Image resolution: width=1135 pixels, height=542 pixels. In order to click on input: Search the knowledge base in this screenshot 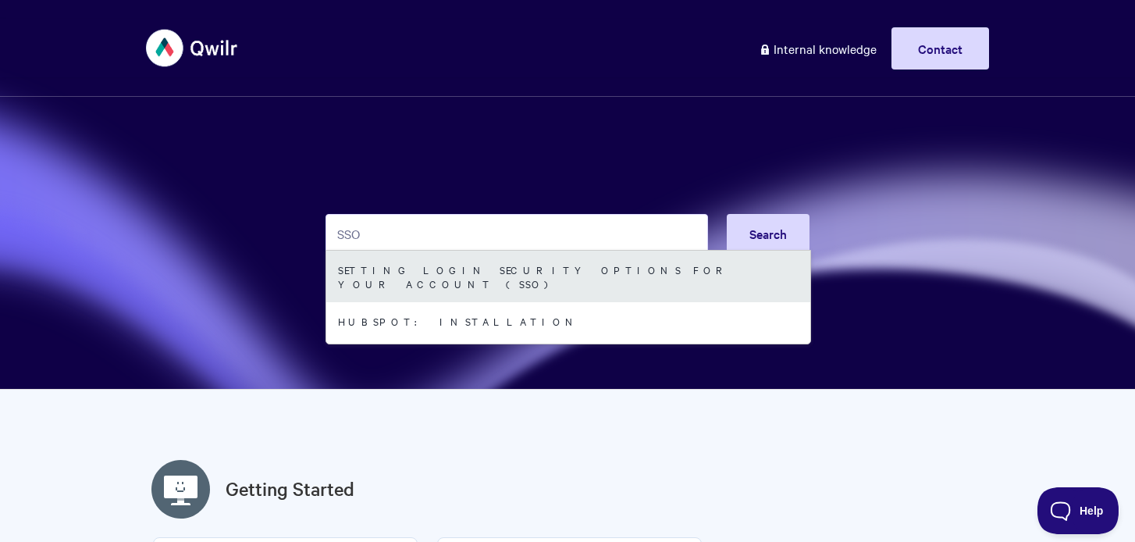, I will do `click(517, 233)`.